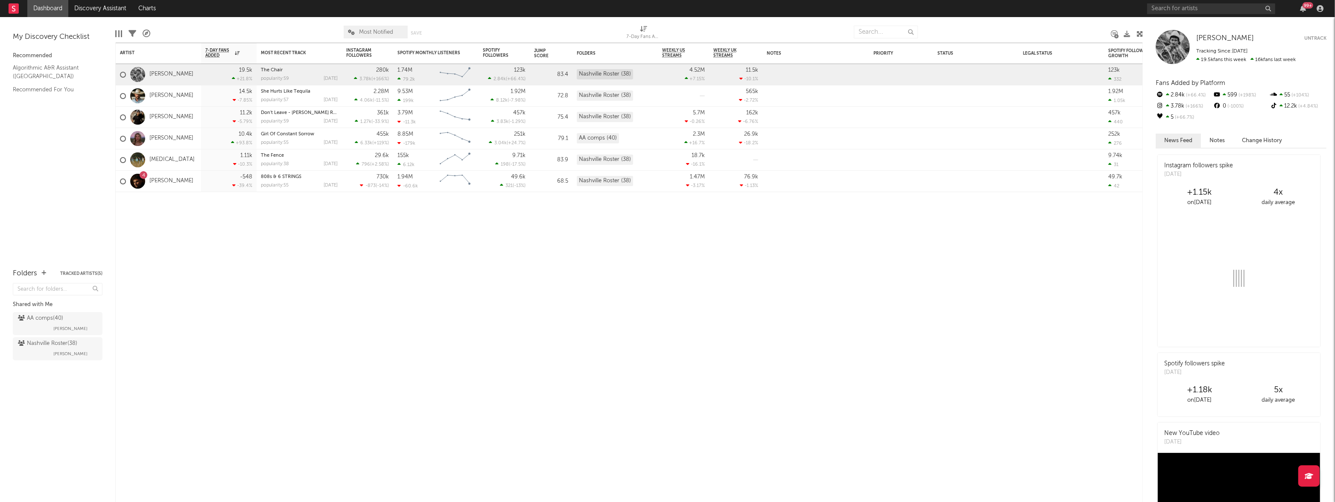  I want to click on div: +21.8 %, so click(242, 79).